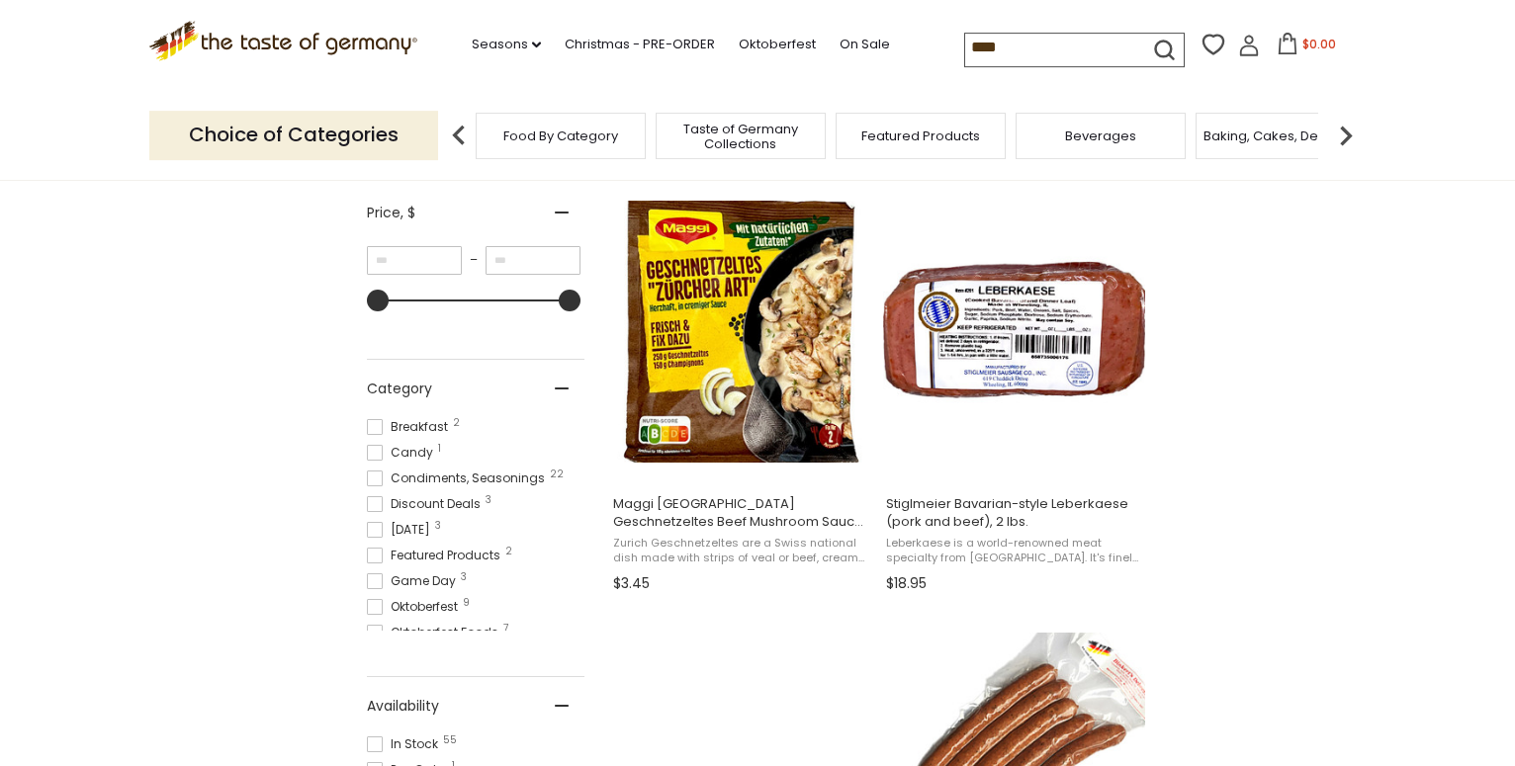 This screenshot has width=1515, height=766. Describe the element at coordinates (450, 740) in the screenshot. I see `span: 55` at that location.